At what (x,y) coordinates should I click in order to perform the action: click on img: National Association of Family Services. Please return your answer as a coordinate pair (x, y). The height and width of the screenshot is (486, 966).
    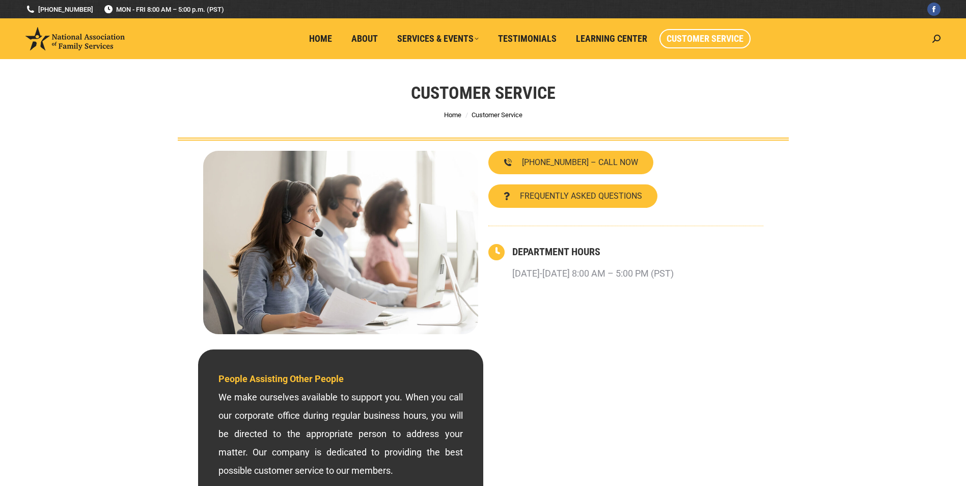
    Looking at the image, I should click on (75, 39).